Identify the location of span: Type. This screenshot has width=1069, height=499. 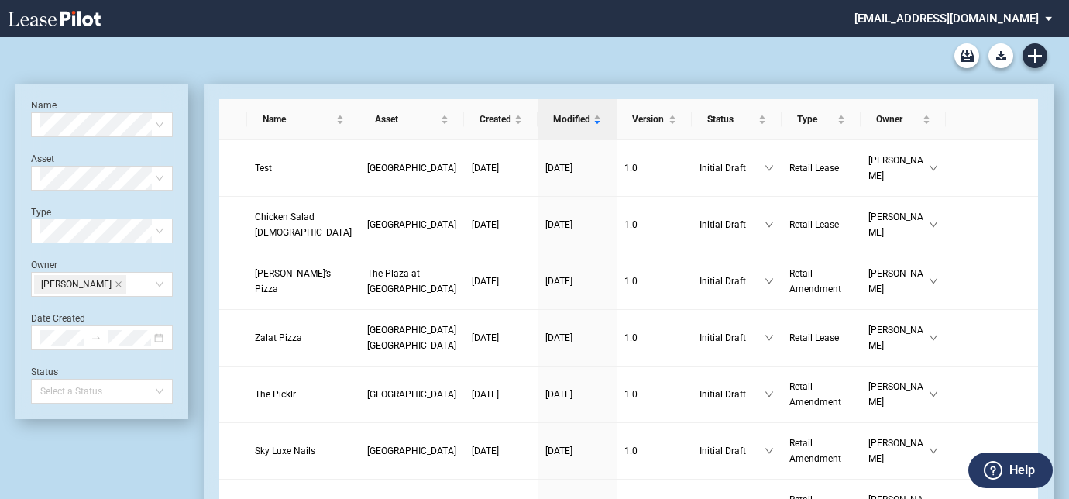
(816, 119).